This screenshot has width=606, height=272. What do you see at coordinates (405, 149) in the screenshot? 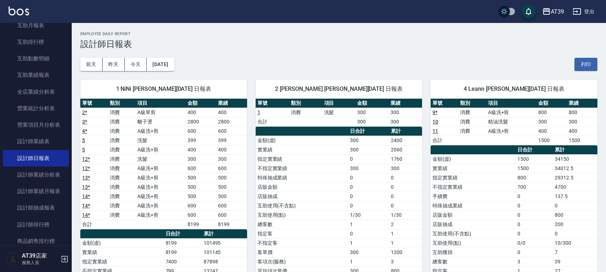
I see `td: 2060` at bounding box center [405, 149].